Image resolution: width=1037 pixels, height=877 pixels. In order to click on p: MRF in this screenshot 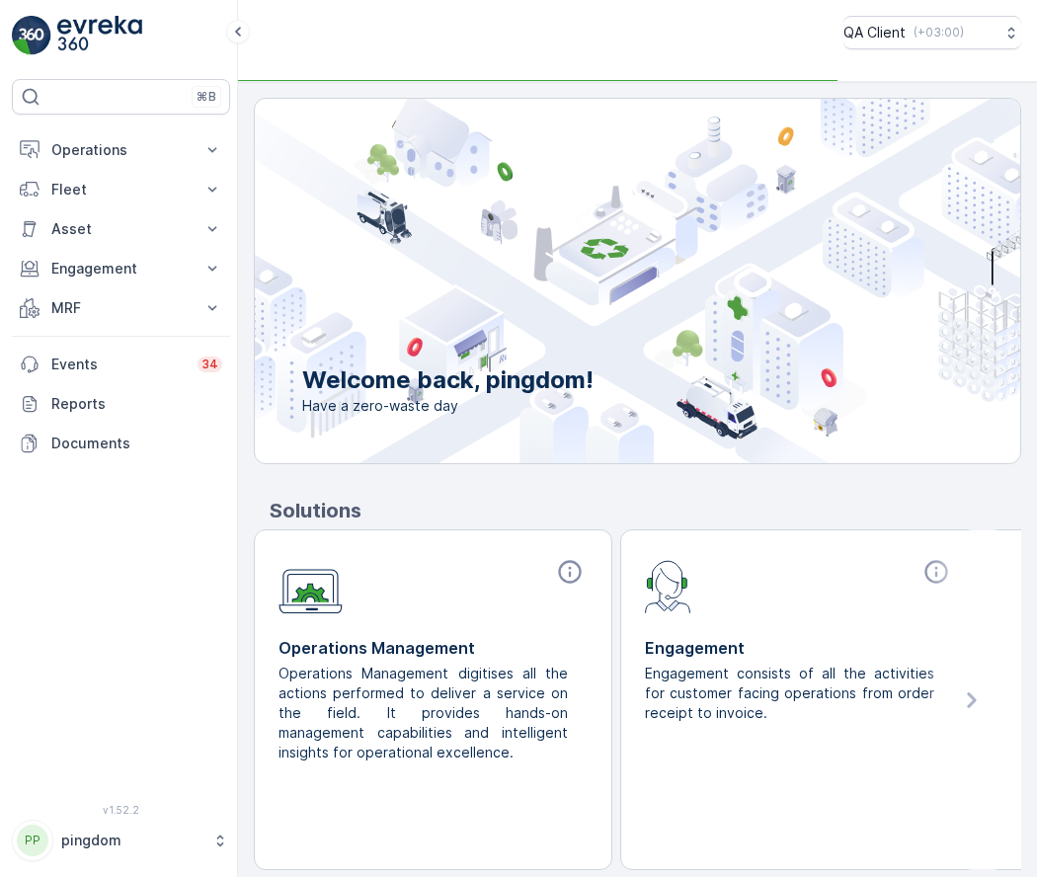, I will do `click(120, 308)`.